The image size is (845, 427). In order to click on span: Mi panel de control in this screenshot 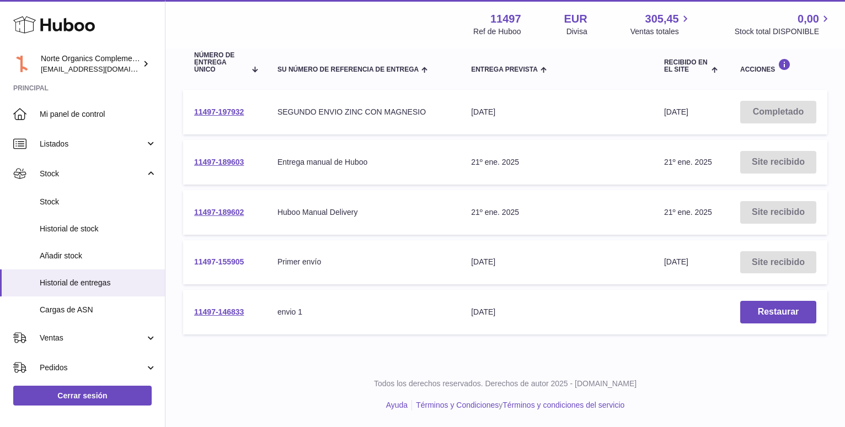, I will do `click(98, 114)`.